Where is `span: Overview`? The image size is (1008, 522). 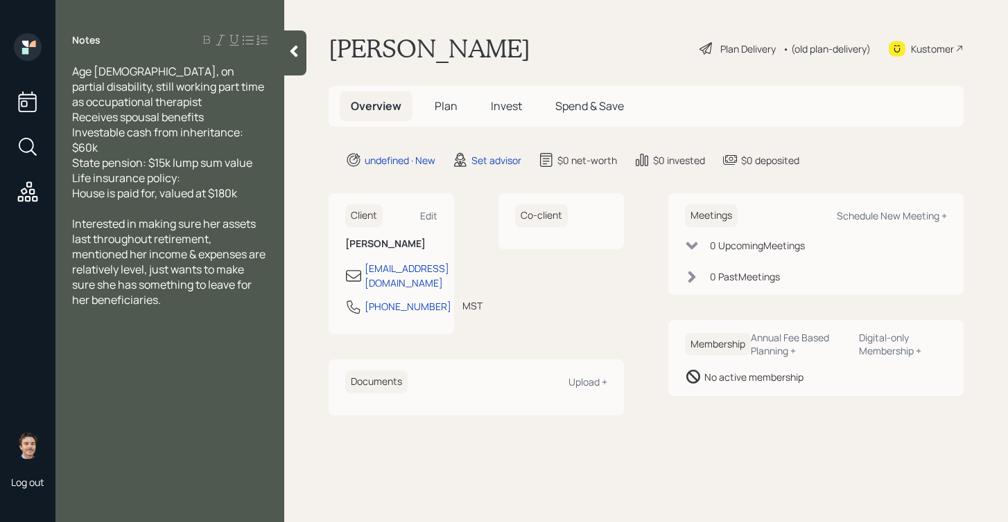
span: Overview is located at coordinates (376, 106).